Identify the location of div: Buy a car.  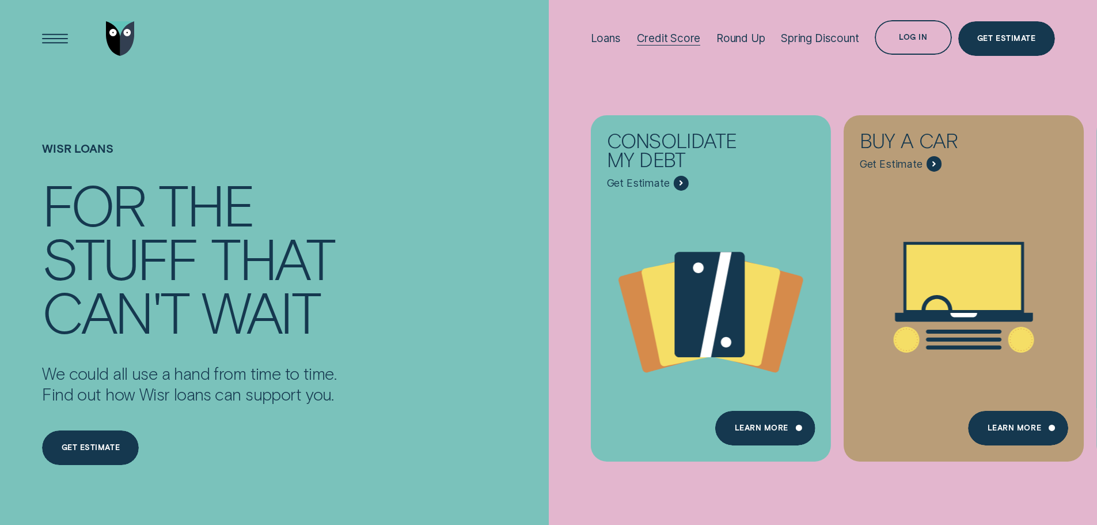
(936, 143).